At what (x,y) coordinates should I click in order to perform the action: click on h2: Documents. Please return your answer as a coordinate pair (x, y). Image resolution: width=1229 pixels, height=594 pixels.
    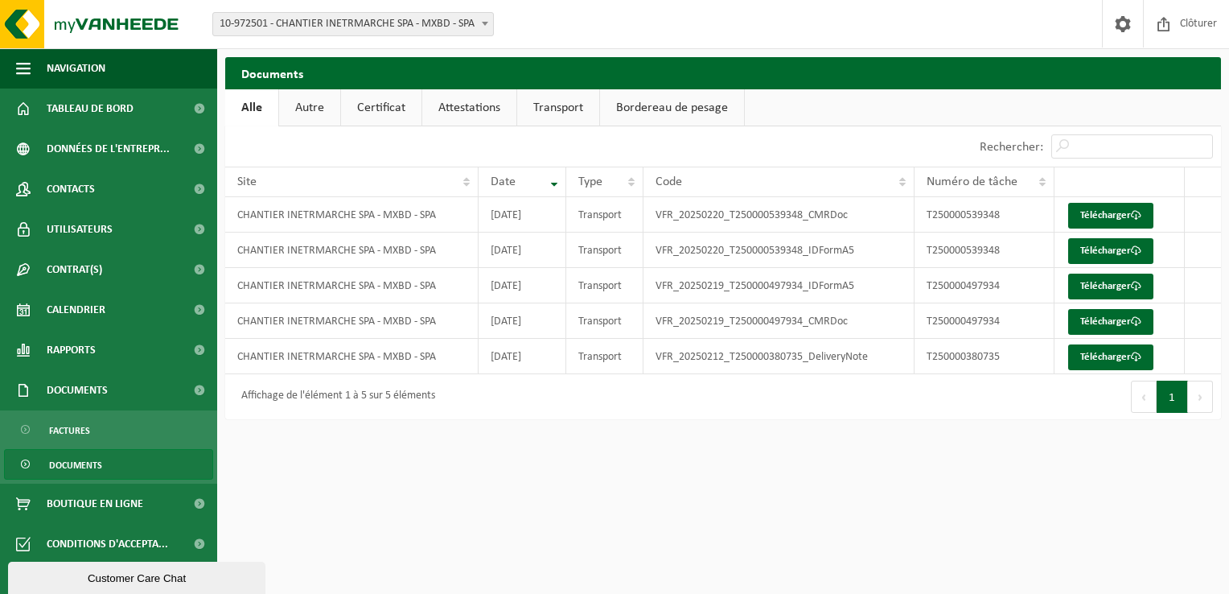
    Looking at the image, I should click on (723, 72).